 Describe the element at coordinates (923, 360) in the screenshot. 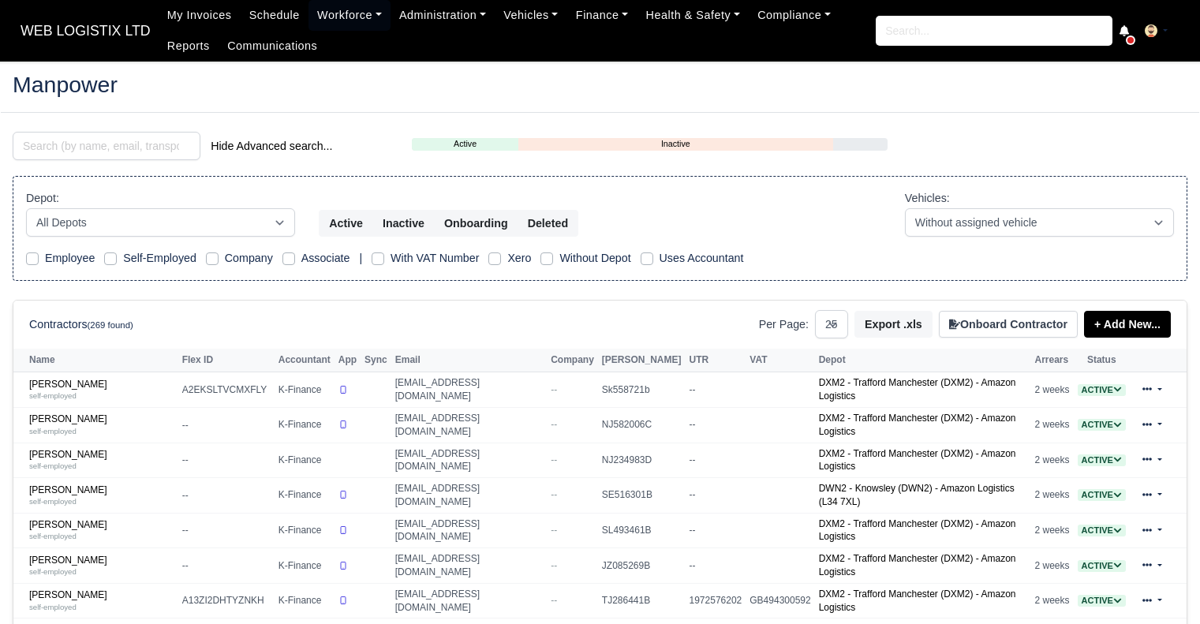

I see `th: Depot` at that location.